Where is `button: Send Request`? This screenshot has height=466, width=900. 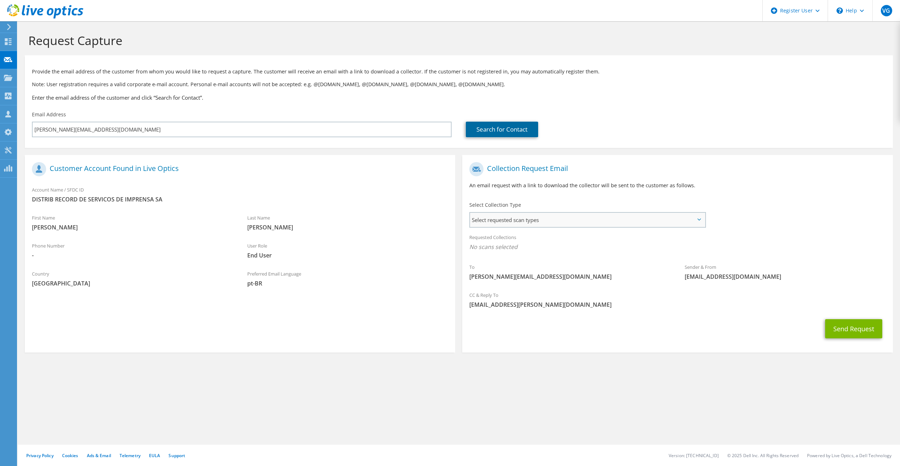 button: Send Request is located at coordinates (853, 329).